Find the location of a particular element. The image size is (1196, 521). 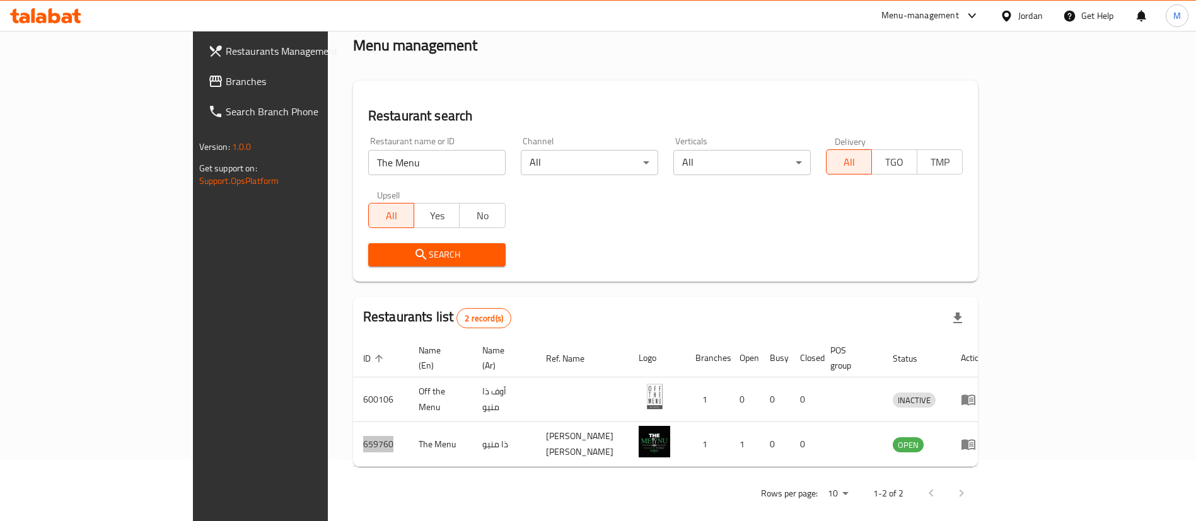

div: OPEN is located at coordinates (908, 445).